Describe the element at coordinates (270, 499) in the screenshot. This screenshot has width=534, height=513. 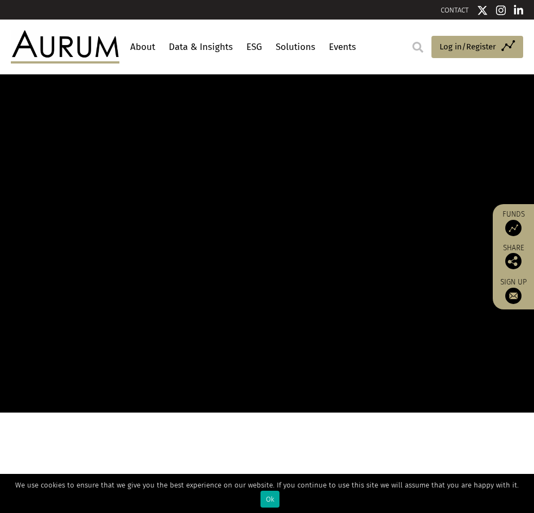
I see `div: Ok` at that location.